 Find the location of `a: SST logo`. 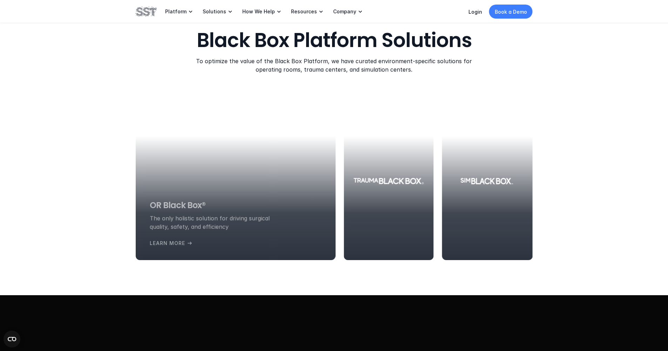

a: SST logo is located at coordinates (146, 12).